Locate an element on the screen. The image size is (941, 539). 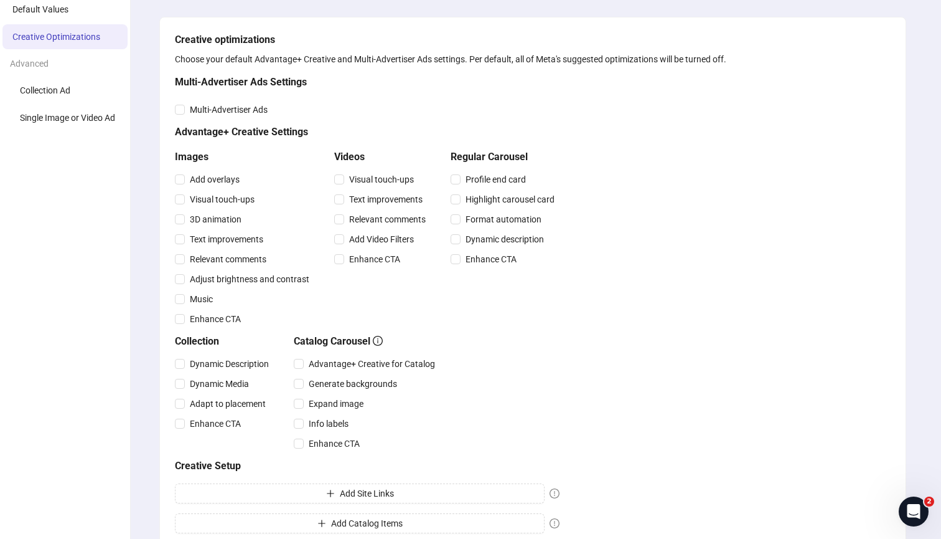
span: Profile end card is located at coordinates (496, 179).